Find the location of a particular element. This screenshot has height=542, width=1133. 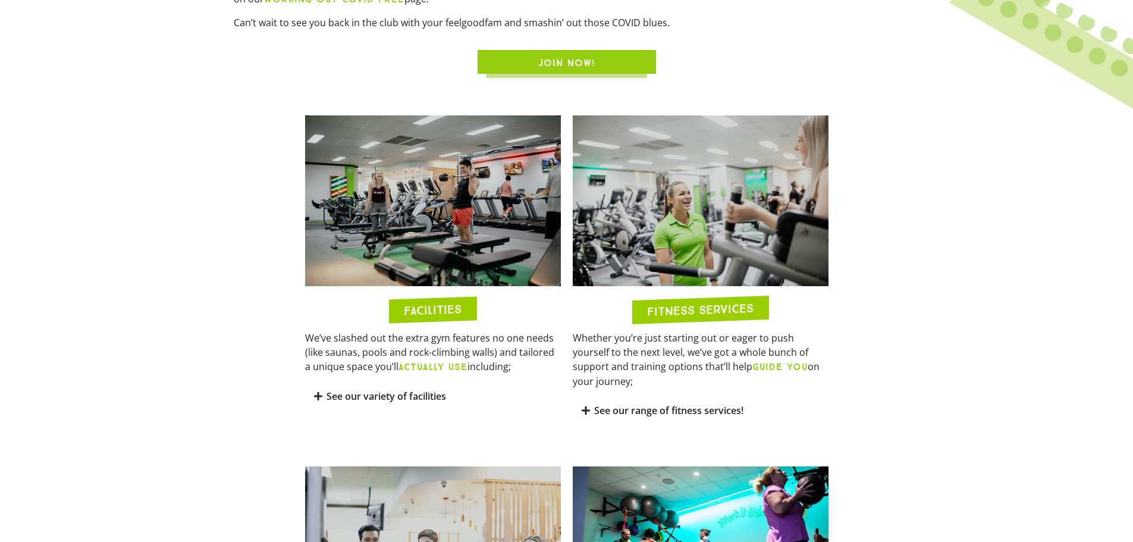

h2: FACILITIES is located at coordinates (432, 309).